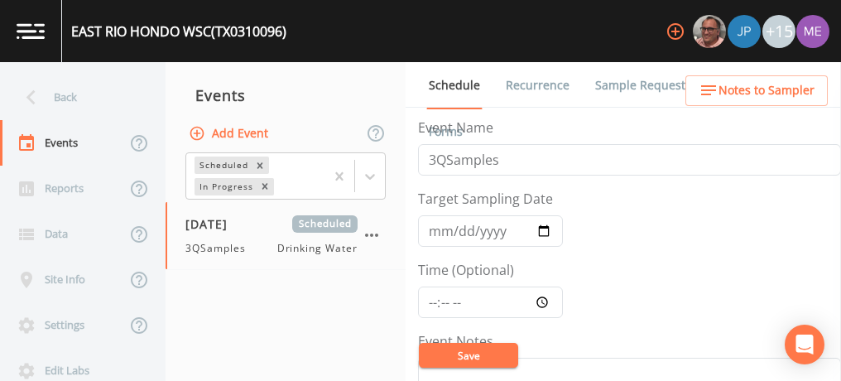 This screenshot has height=381, width=841. I want to click on div: Open Intercom Messenger, so click(805, 344).